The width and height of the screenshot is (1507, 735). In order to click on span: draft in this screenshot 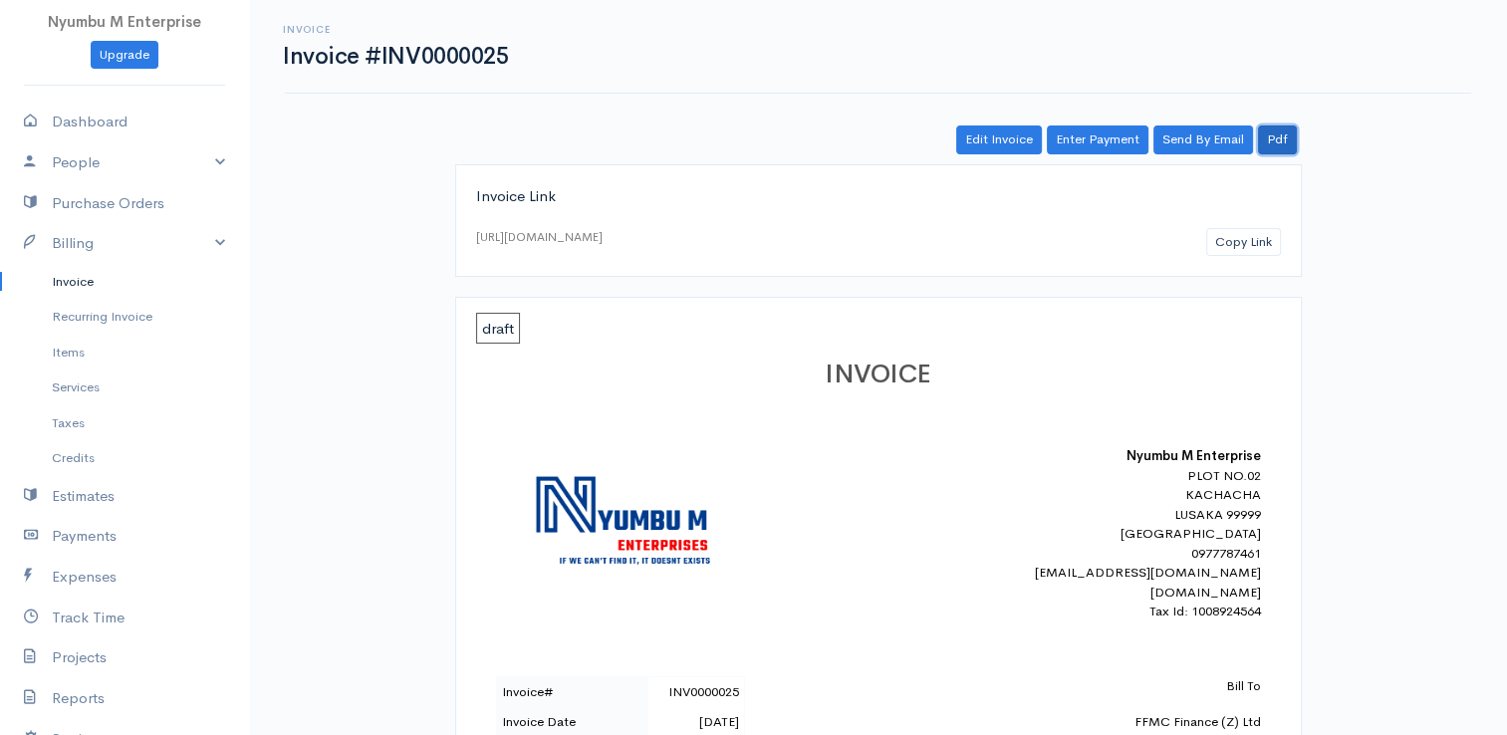, I will do `click(498, 328)`.